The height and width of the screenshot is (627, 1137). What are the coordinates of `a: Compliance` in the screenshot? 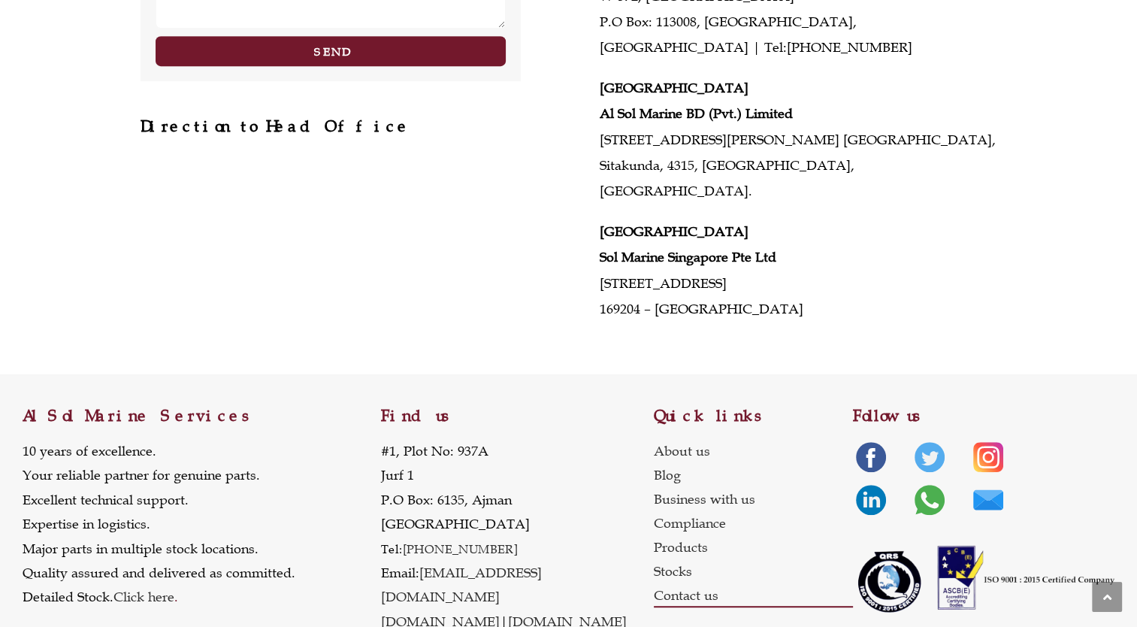 It's located at (753, 523).